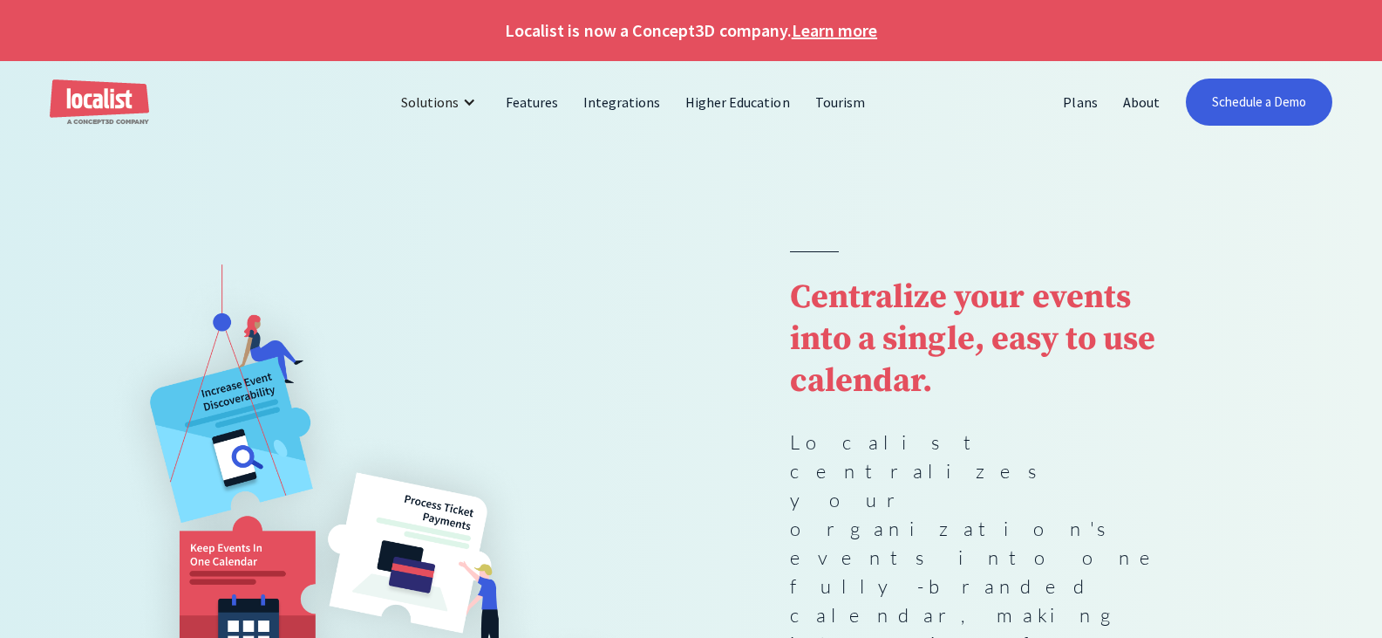 The height and width of the screenshot is (638, 1382). I want to click on a: About, so click(1142, 102).